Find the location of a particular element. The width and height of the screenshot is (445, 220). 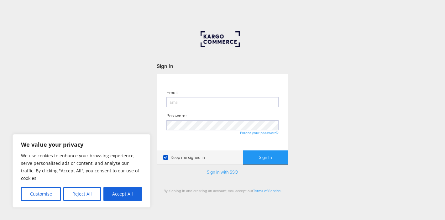

button: Accept All is located at coordinates (122, 194).